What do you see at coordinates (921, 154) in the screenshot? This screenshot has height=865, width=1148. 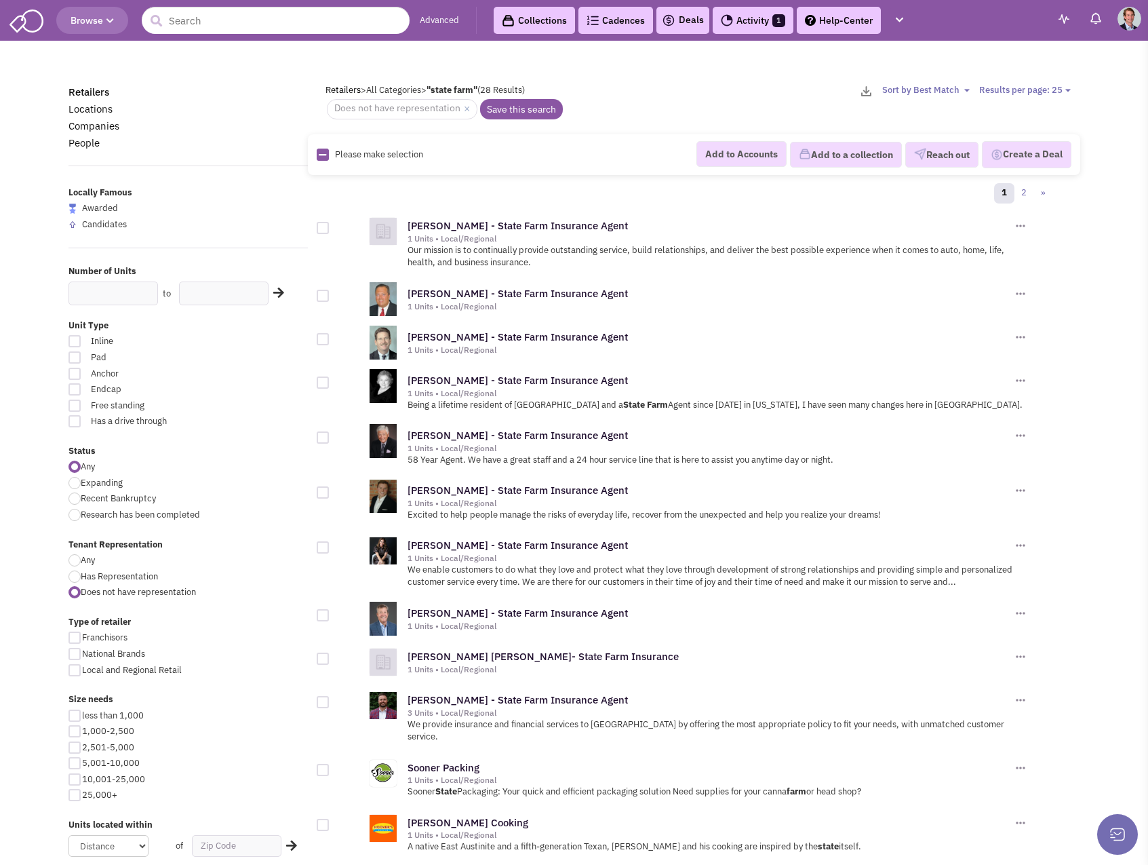 I see `img: VectorPaper_Plane.png` at bounding box center [921, 154].